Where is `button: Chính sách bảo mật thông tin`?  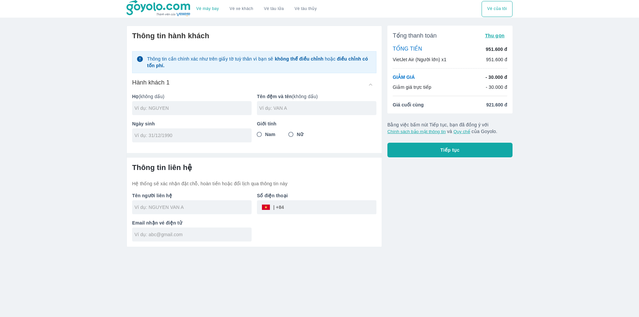 button: Chính sách bảo mật thông tin is located at coordinates (416, 131).